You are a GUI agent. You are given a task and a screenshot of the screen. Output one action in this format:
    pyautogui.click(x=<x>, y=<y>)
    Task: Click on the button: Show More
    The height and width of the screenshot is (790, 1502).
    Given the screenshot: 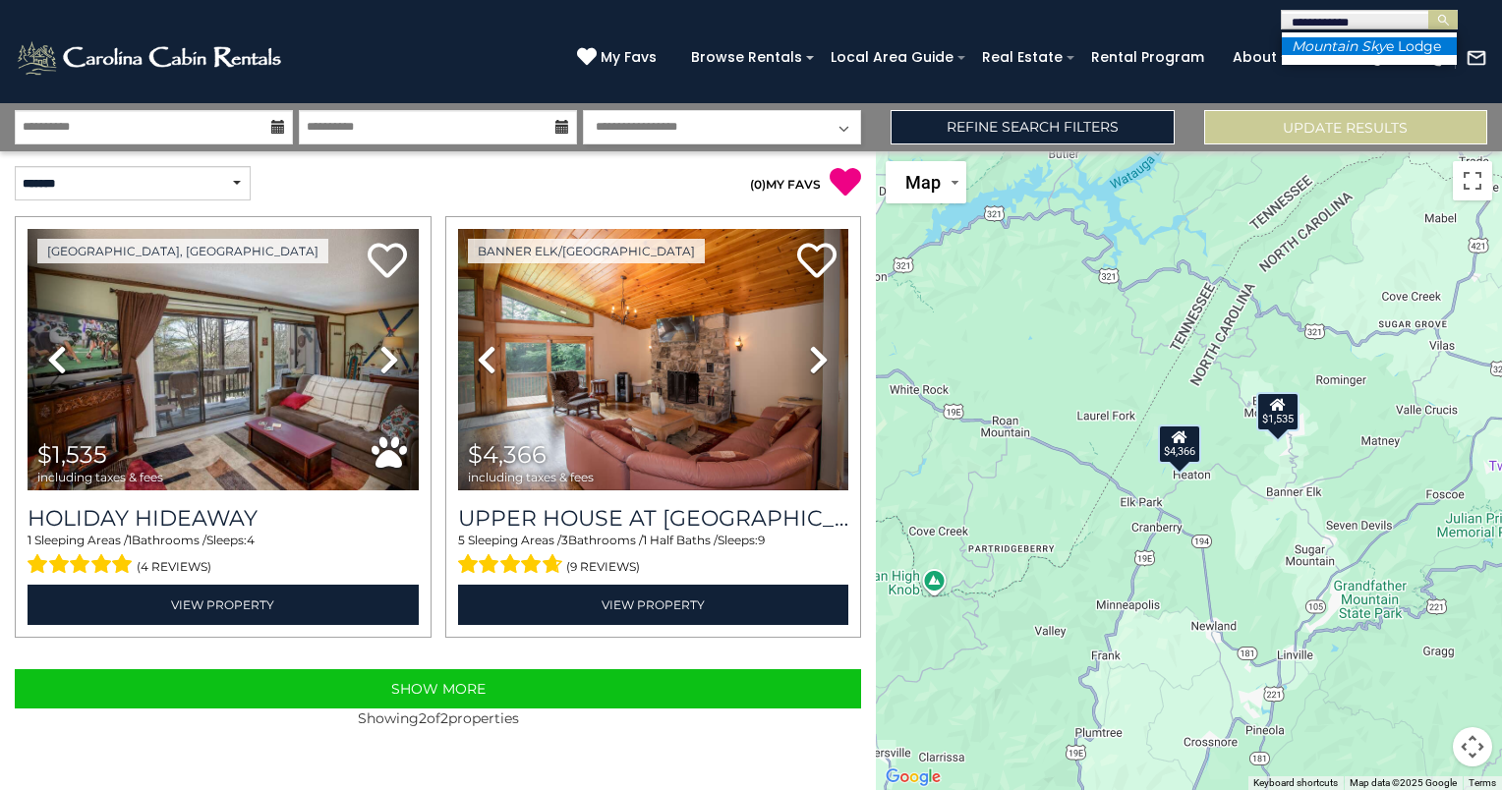 What is the action you would take?
    pyautogui.click(x=437, y=689)
    